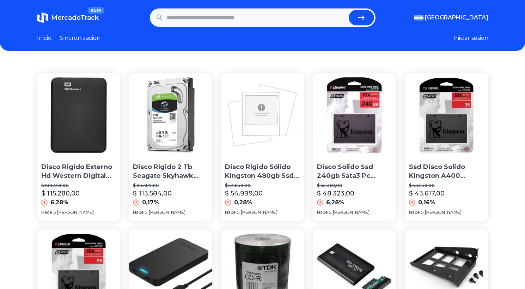 The image size is (525, 289). What do you see at coordinates (79, 147) in the screenshot?
I see `a: Disco Rigido Externo Hd Western Digital 1tb Usb 3.0 Win/macDisco Rigido Externo Hd Western Digita...` at bounding box center [79, 147].